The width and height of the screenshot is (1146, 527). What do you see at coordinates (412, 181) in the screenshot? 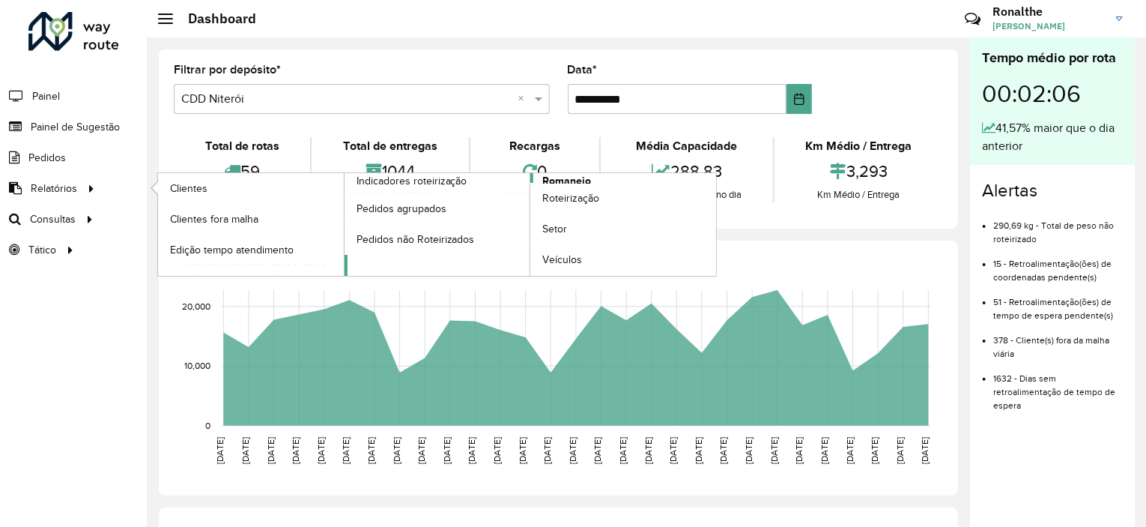
I see `span: Indicadores roteirização` at bounding box center [412, 181].